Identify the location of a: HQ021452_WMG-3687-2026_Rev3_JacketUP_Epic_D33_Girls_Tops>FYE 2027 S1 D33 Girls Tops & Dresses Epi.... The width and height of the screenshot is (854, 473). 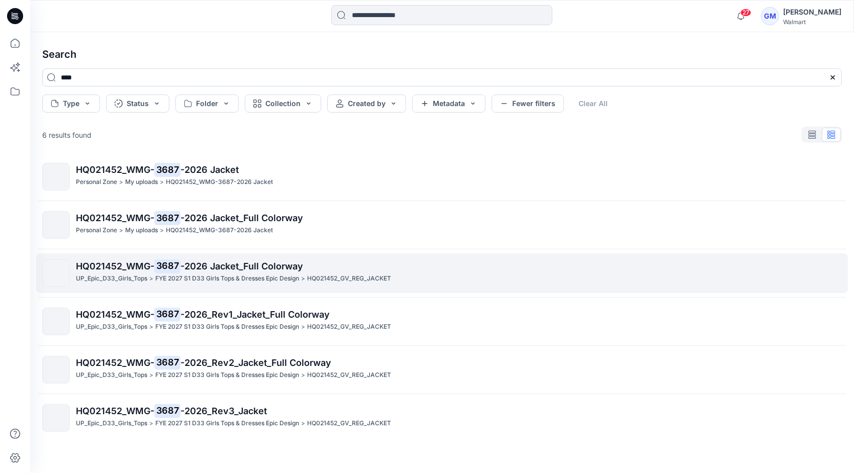
(442, 418).